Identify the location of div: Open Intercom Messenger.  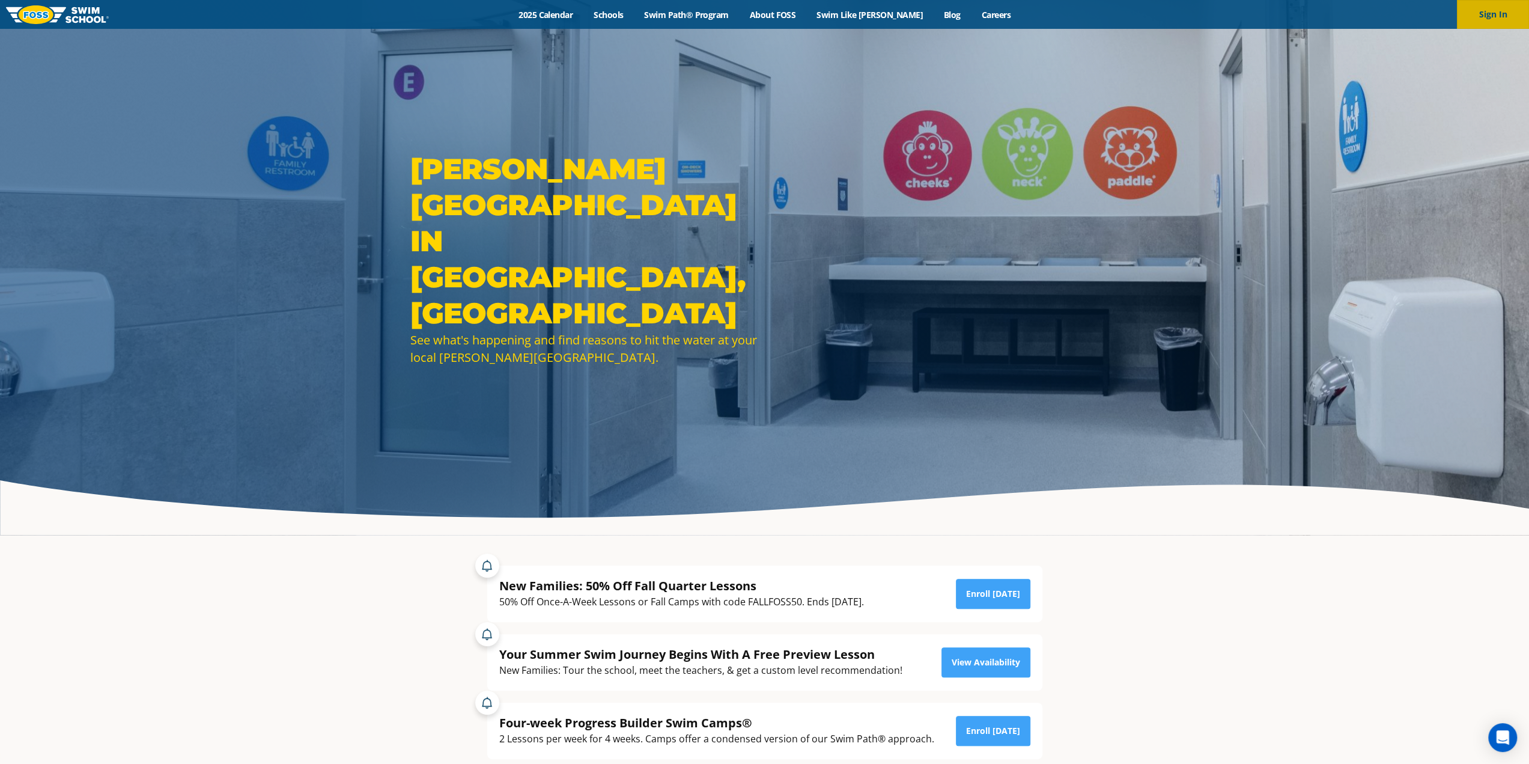
(1503, 737).